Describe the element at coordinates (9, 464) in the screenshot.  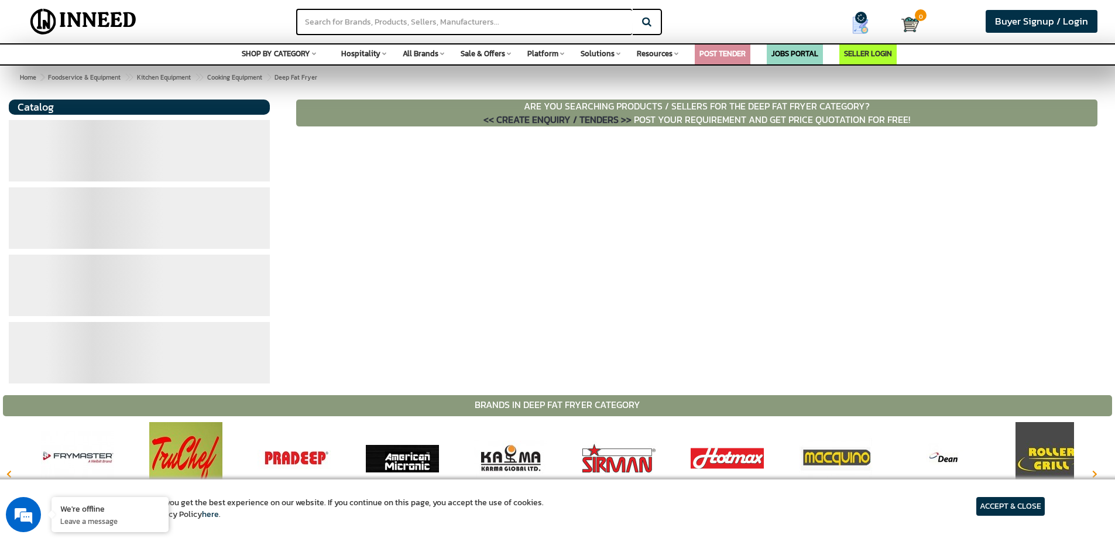
I see `button: Previous` at that location.